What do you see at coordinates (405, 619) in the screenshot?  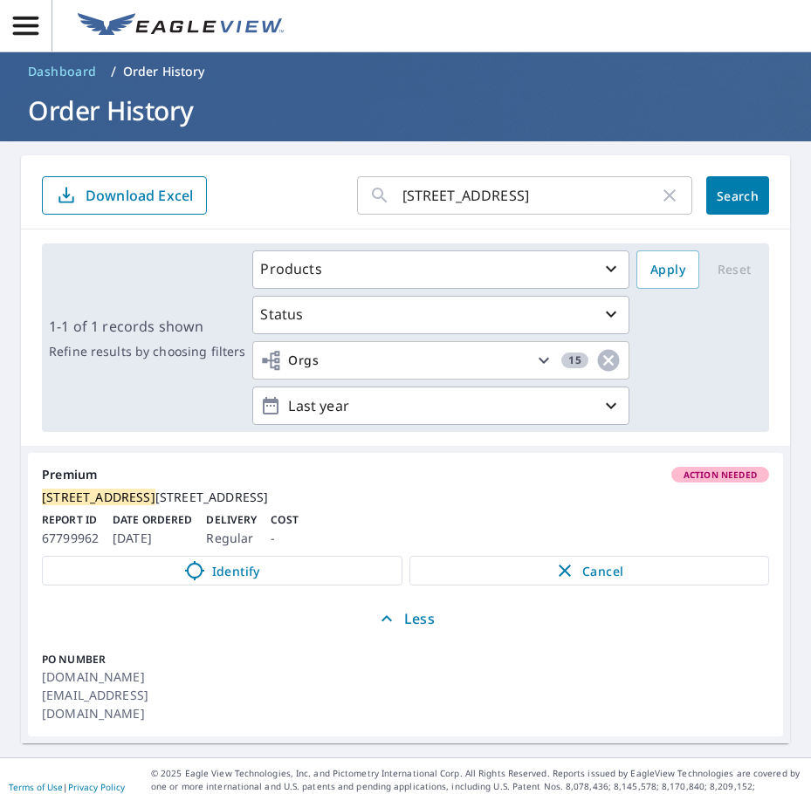 I see `p: Less` at bounding box center [405, 619].